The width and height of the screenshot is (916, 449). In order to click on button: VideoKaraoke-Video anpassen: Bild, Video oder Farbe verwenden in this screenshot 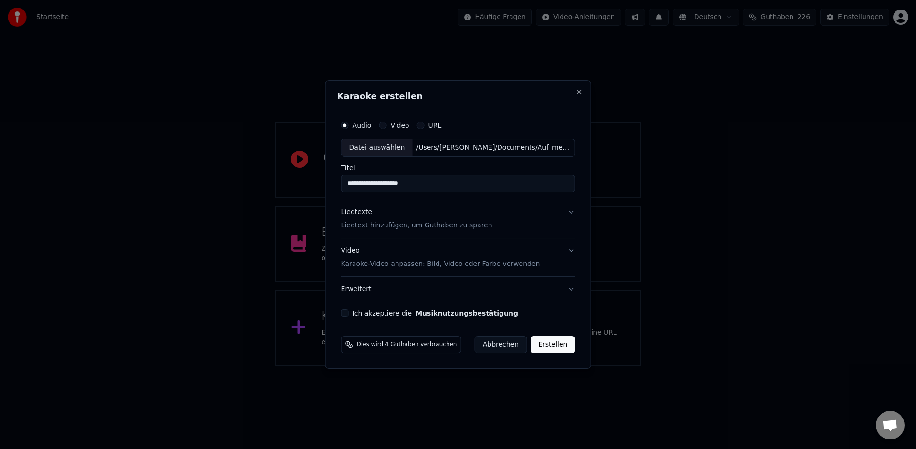, I will do `click(458, 257)`.